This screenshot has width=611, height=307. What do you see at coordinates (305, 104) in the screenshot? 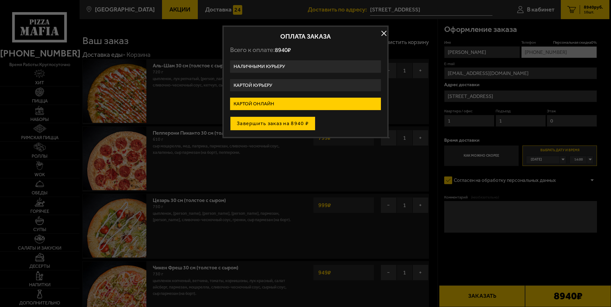
I see `label: Картой онлайн` at bounding box center [305, 104].